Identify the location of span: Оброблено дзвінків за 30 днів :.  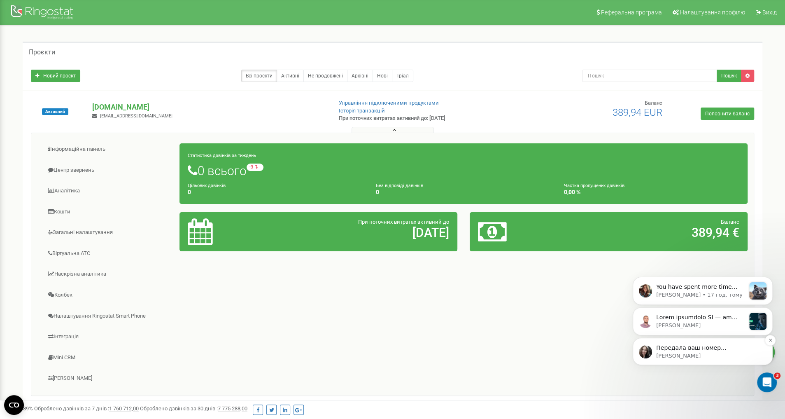
(194, 408).